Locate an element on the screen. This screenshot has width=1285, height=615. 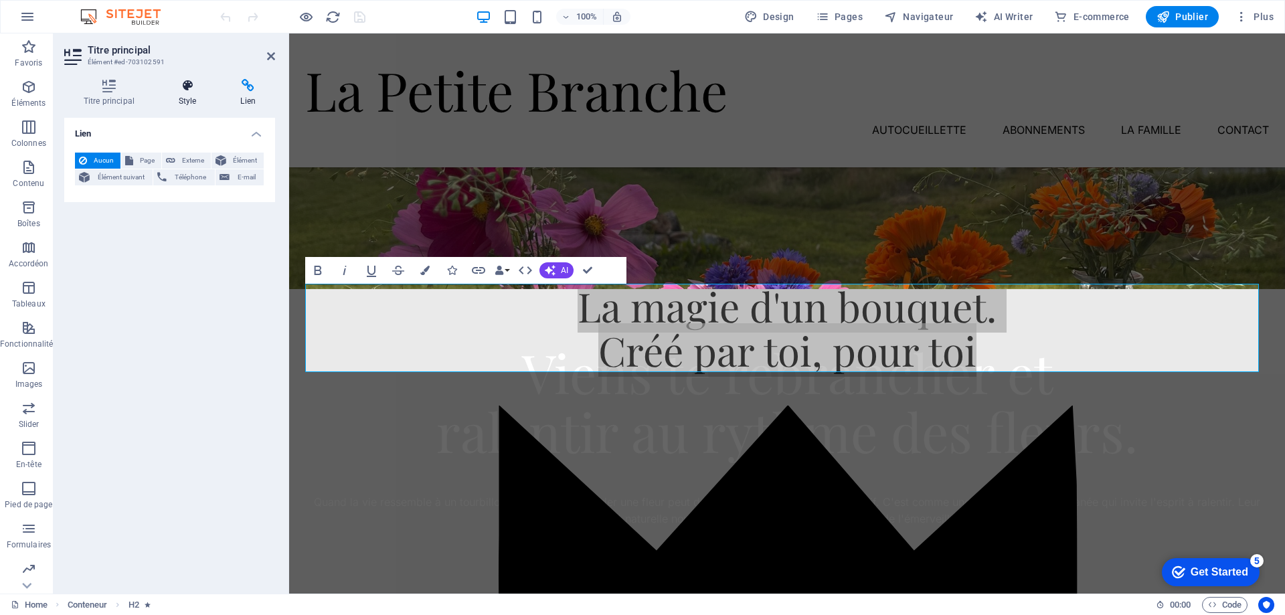
button: Élément is located at coordinates (238, 161).